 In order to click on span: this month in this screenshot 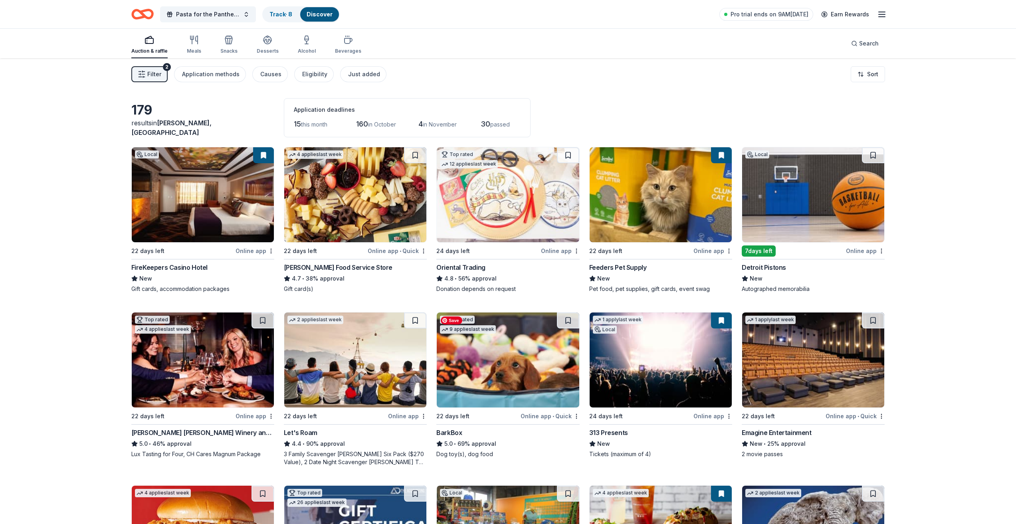, I will do `click(314, 124)`.